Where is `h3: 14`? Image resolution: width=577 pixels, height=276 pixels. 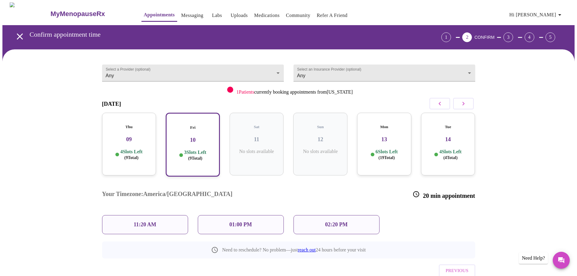 h3: 14 is located at coordinates (448, 139).